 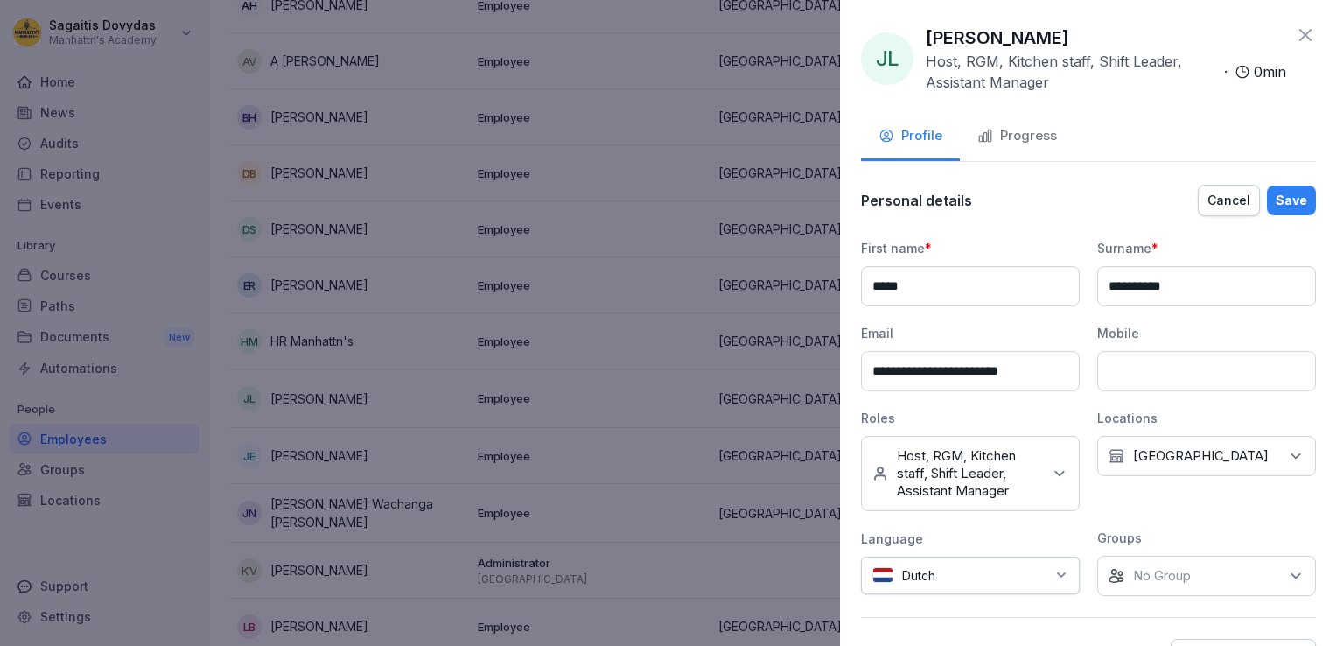 I want to click on div: Roles, so click(x=970, y=417).